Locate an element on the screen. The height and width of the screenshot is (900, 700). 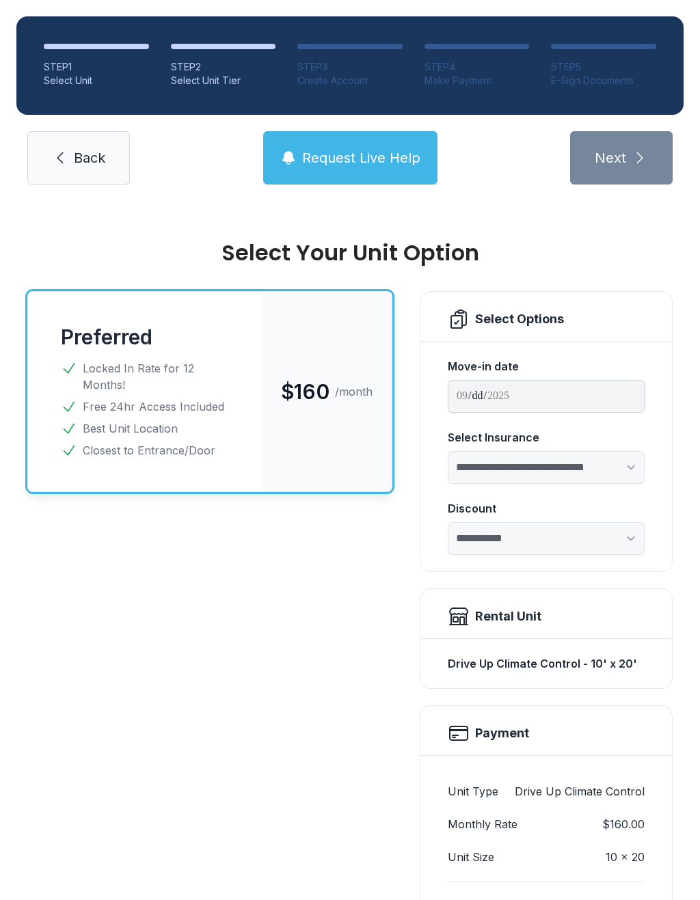
div: STEP 2 is located at coordinates (223, 67).